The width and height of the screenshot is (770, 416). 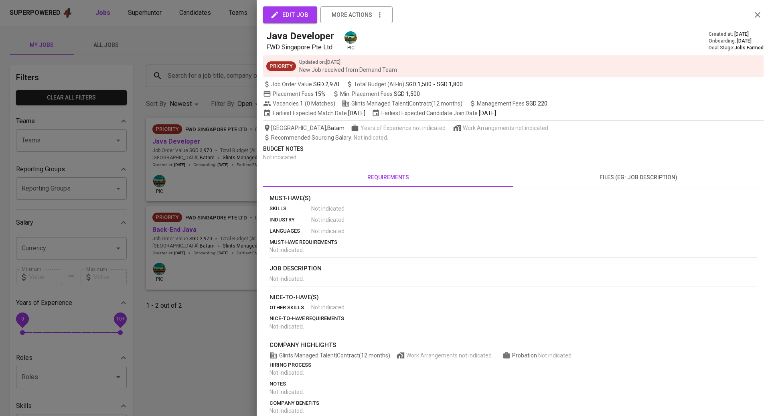 What do you see at coordinates (513, 198) in the screenshot?
I see `p: Must-Have(s)` at bounding box center [513, 198].